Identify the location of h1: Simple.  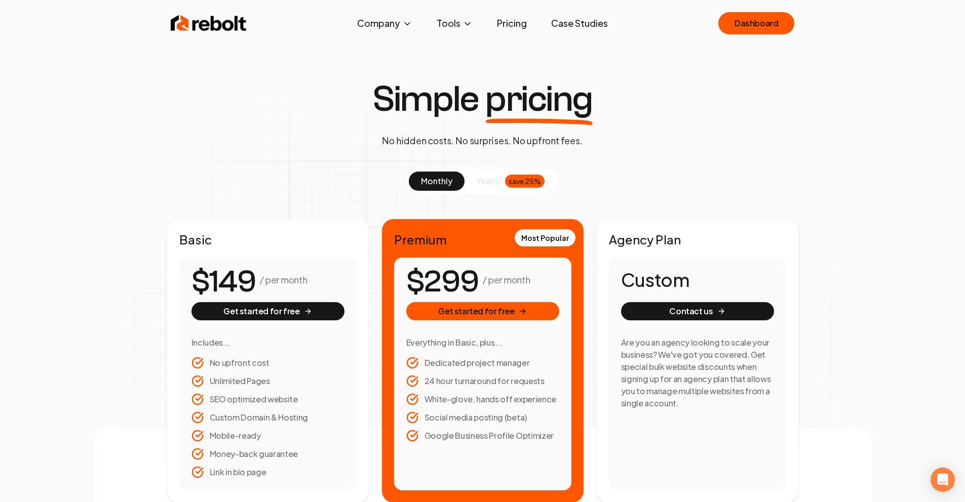
(482, 99).